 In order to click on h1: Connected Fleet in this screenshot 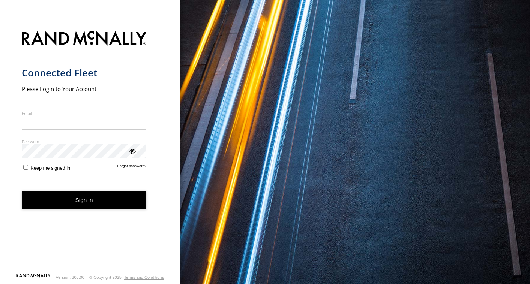, I will do `click(84, 73)`.